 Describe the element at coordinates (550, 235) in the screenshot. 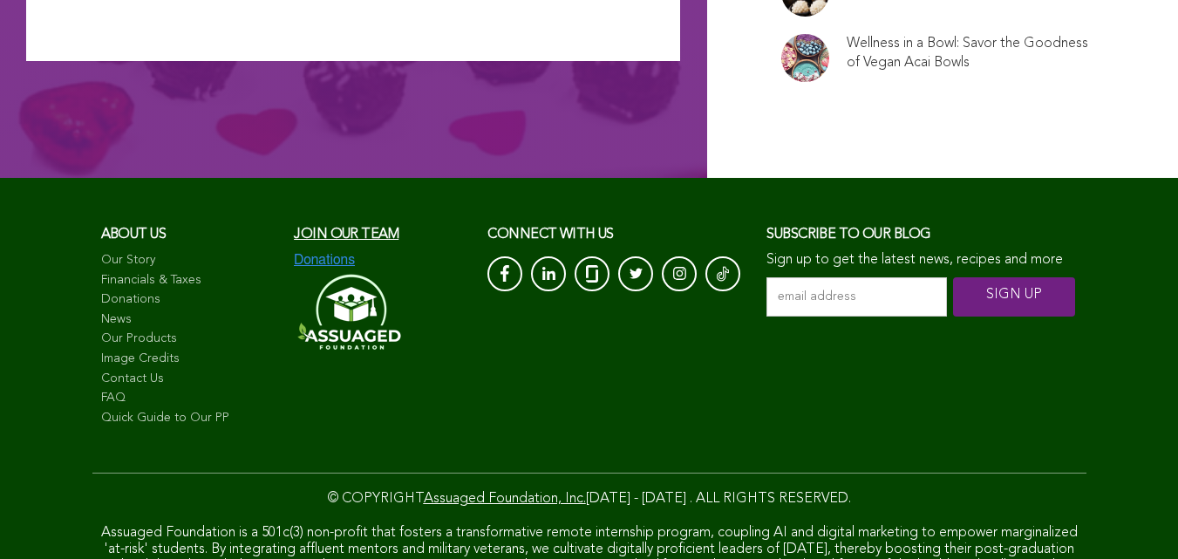

I see `span: CONNECT with us` at that location.